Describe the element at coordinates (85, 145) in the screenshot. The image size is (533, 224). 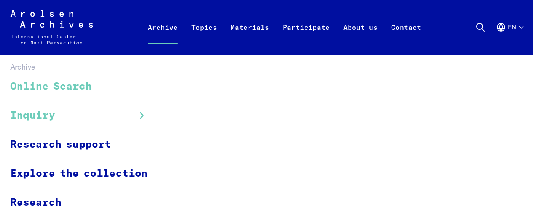
I see `a: Research support` at that location.